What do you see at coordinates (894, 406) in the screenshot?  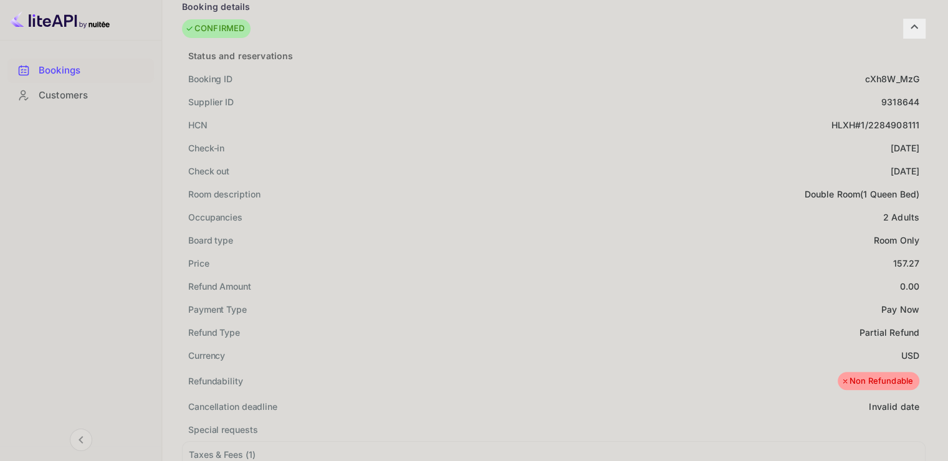 I see `div: Invalid date` at bounding box center [894, 406].